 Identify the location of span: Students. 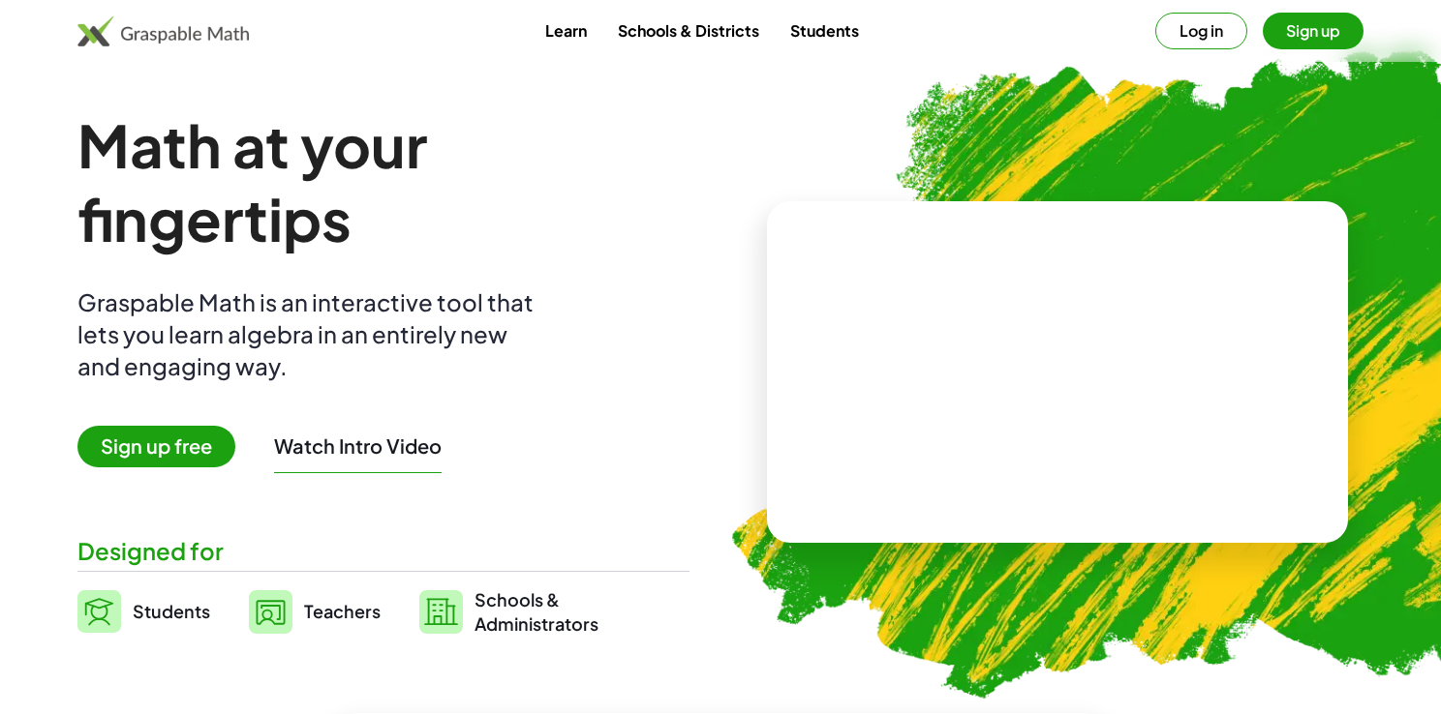
(171, 611).